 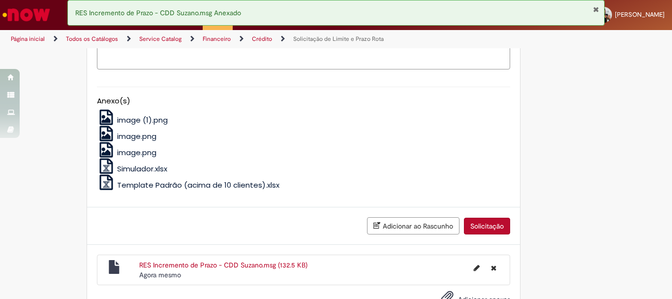 What do you see at coordinates (142, 120) in the screenshot?
I see `span: image (1).png` at bounding box center [142, 120].